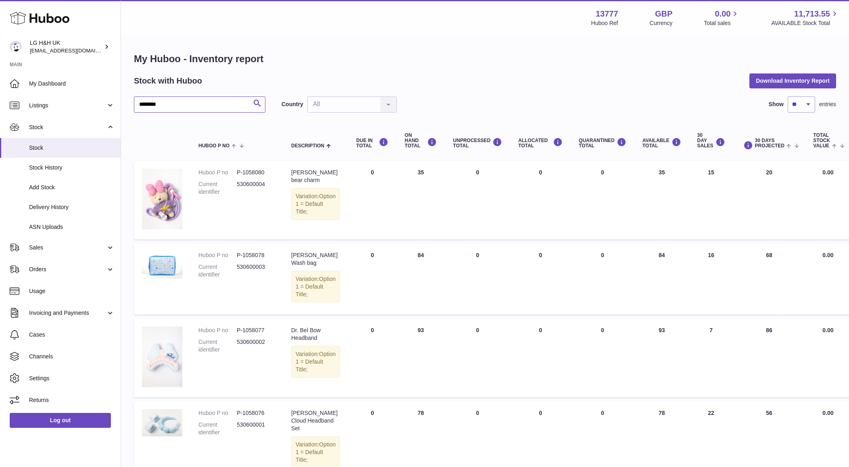  What do you see at coordinates (256, 188) in the screenshot?
I see `dd: 530600004` at bounding box center [256, 188].